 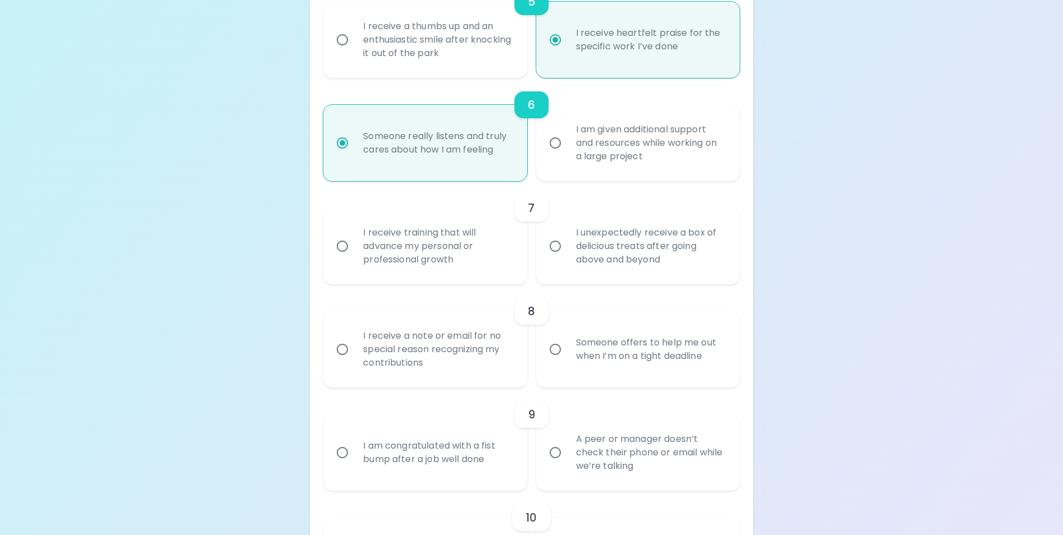 What do you see at coordinates (650, 40) in the screenshot?
I see `div: I receive heartfelt praise for the specific work I’ve done` at bounding box center [650, 40].